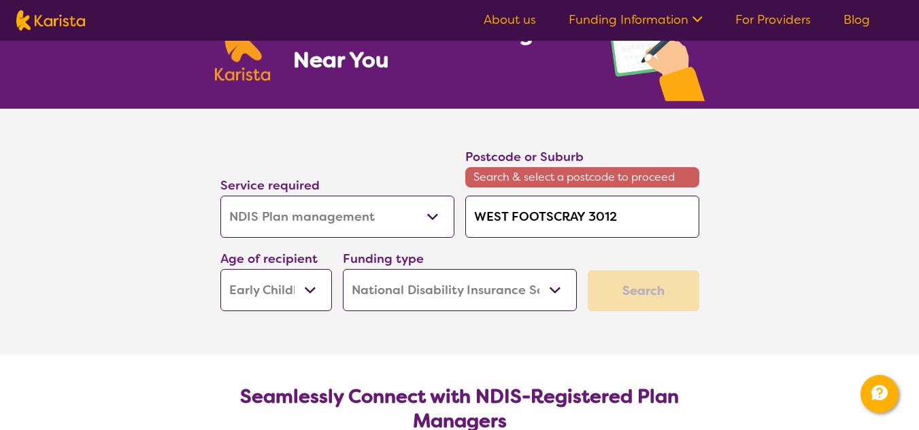 The image size is (919, 430). Describe the element at coordinates (524, 157) in the screenshot. I see `label: Postcode or Suburb` at that location.